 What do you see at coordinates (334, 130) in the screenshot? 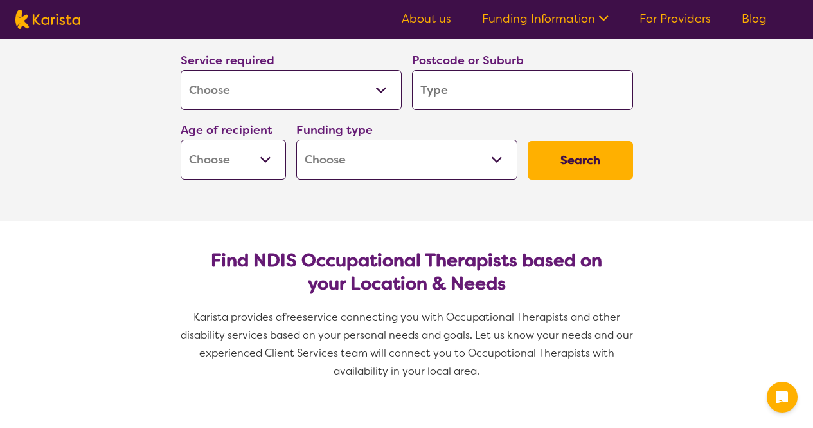
I see `label: Funding type` at bounding box center [334, 130].